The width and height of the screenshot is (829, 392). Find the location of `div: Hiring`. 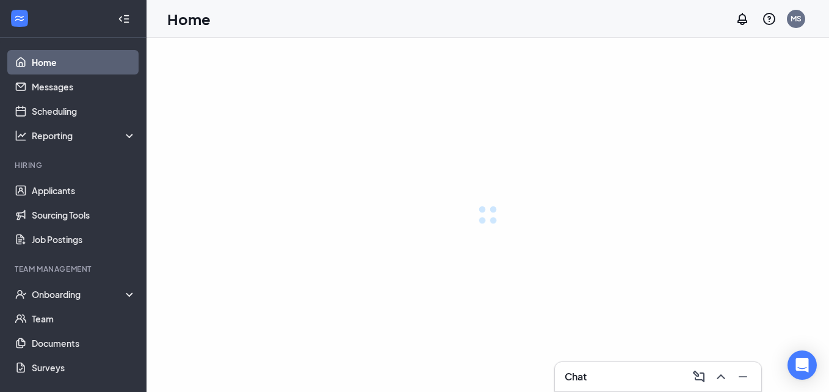

div: Hiring is located at coordinates (74, 165).